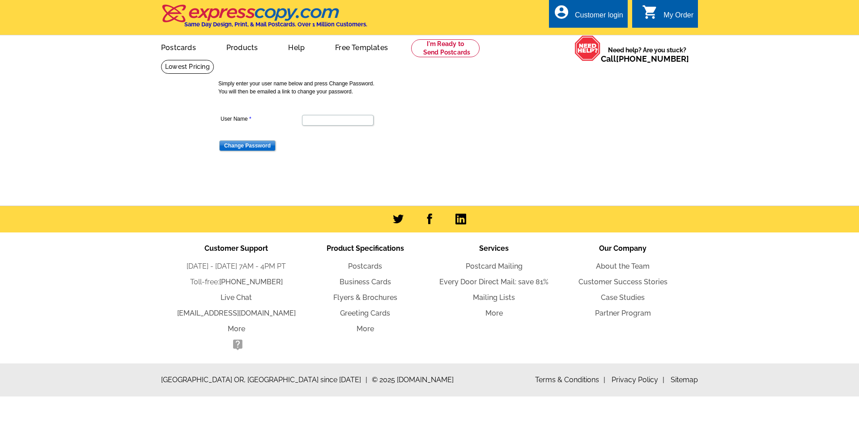 This screenshot has height=426, width=859. Describe the element at coordinates (647, 55) in the screenshot. I see `span: Need help? Are you stuck?` at that location.